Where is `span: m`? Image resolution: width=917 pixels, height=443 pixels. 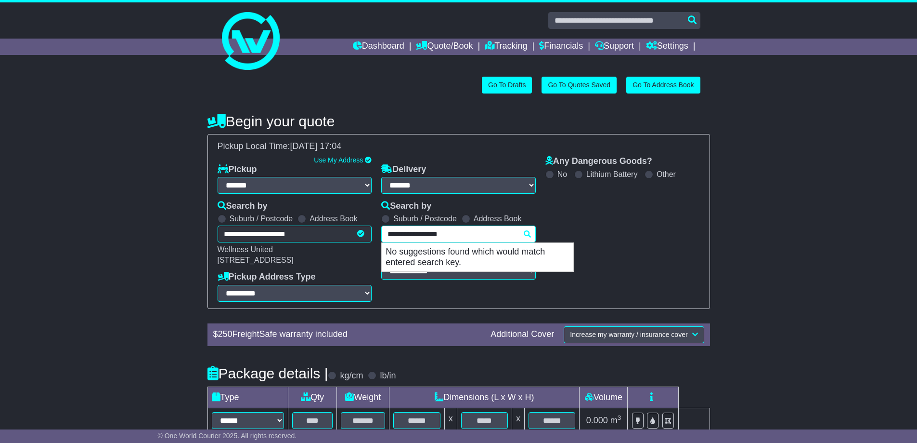
span: m is located at coordinates (616, 420).